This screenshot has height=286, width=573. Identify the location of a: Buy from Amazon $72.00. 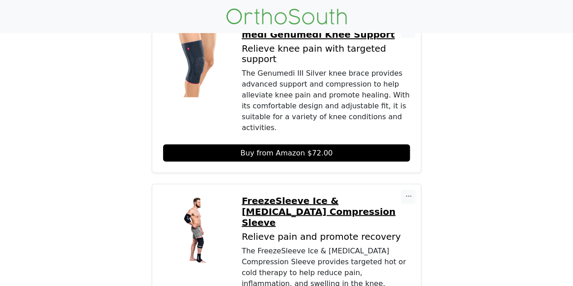
(287, 153).